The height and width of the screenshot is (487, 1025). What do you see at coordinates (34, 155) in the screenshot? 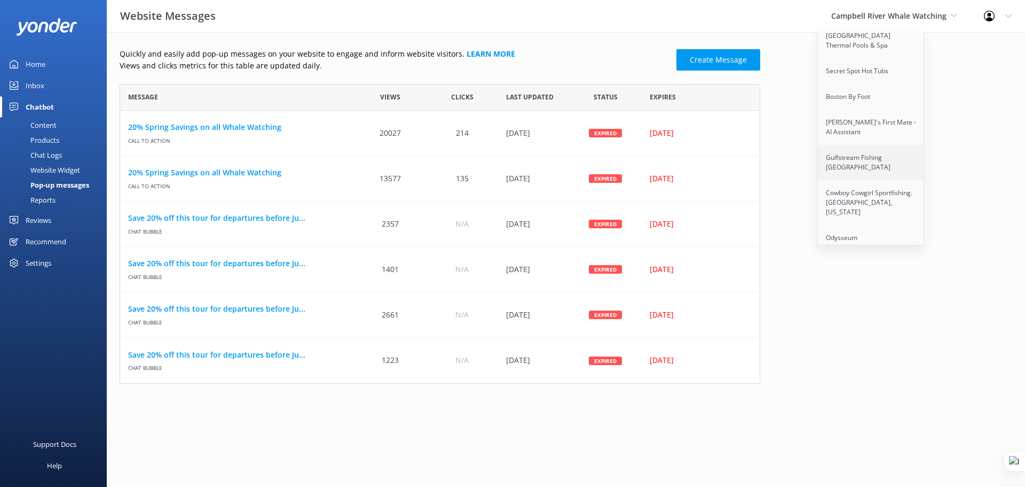
I see `div: Chat Logs` at bounding box center [34, 155].